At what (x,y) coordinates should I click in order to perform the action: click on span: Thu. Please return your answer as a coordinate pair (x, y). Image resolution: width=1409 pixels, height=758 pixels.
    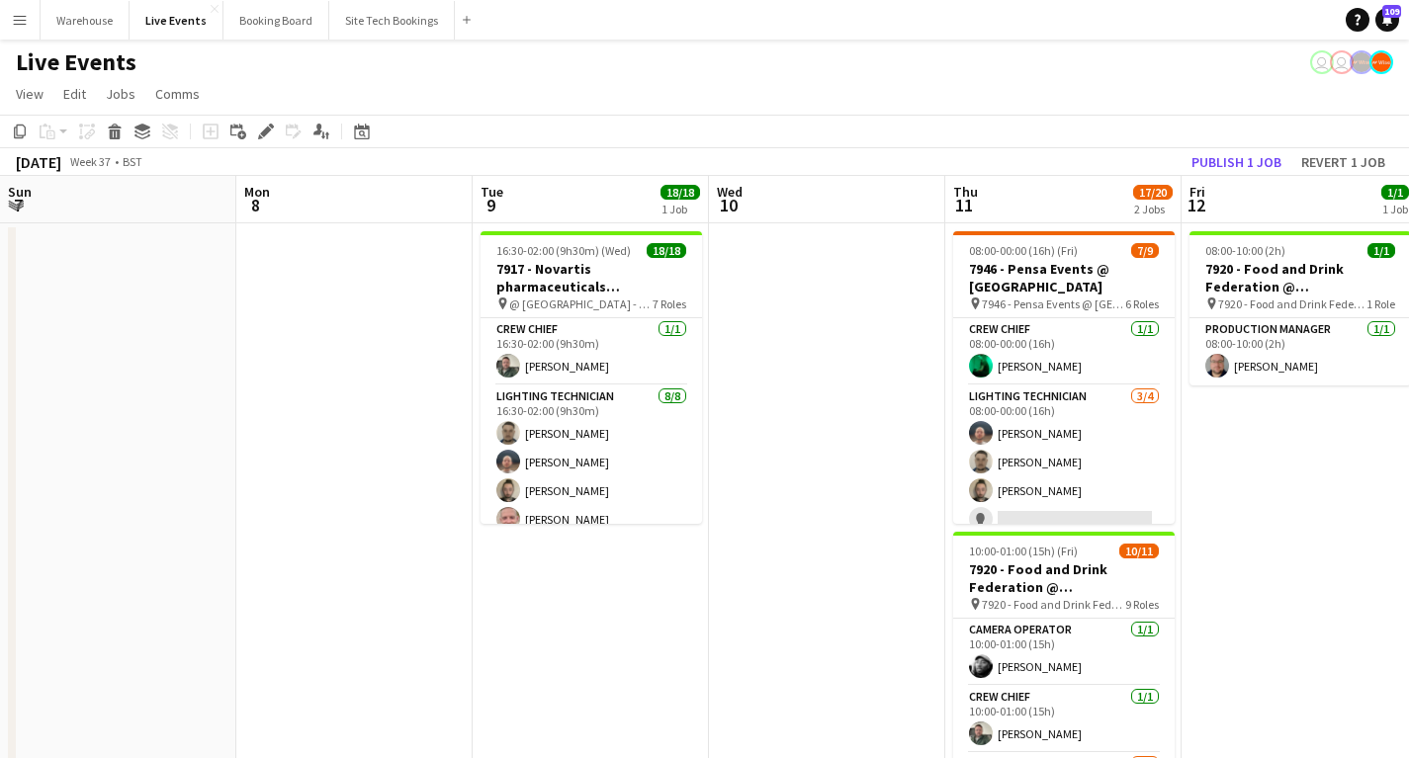
    Looking at the image, I should click on (965, 192).